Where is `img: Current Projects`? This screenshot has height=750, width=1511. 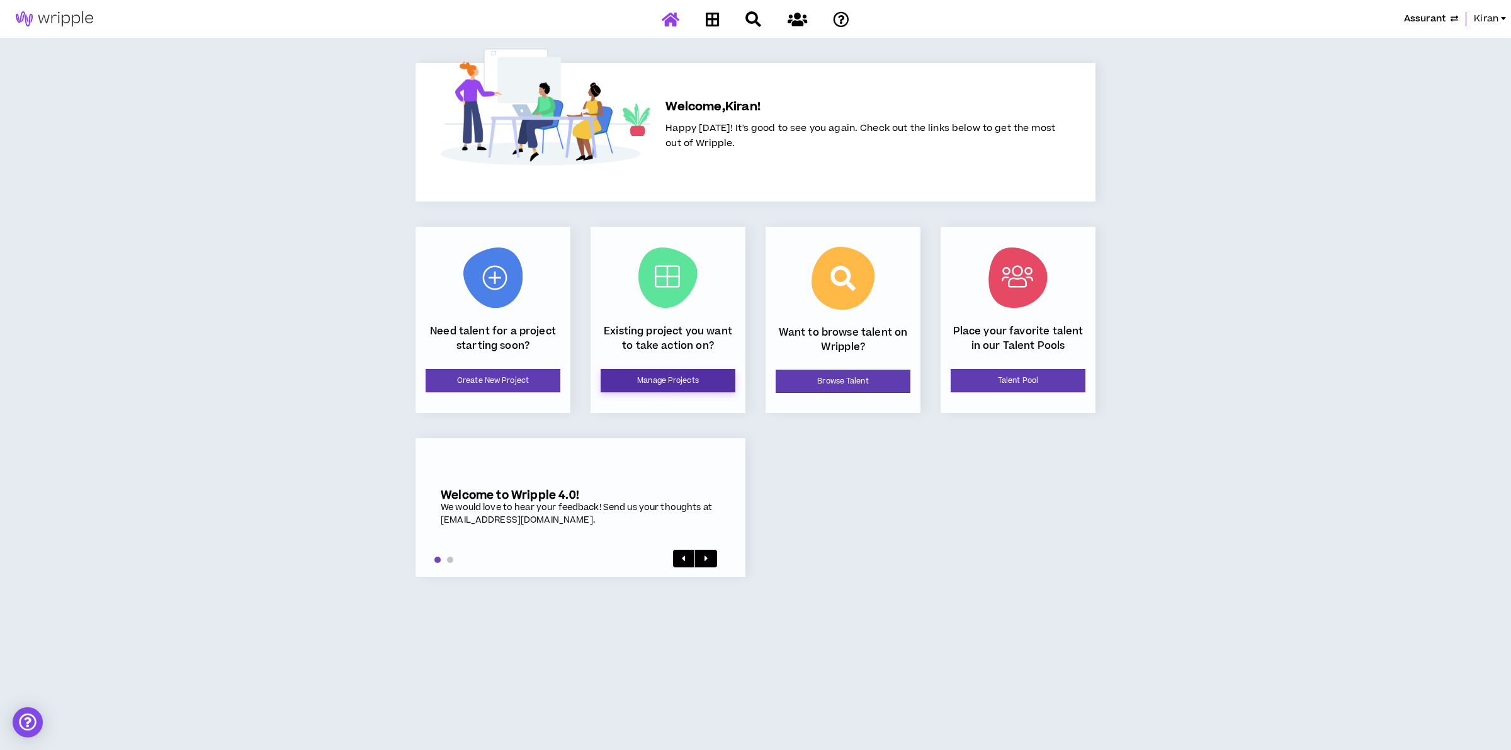 img: Current Projects is located at coordinates (668, 278).